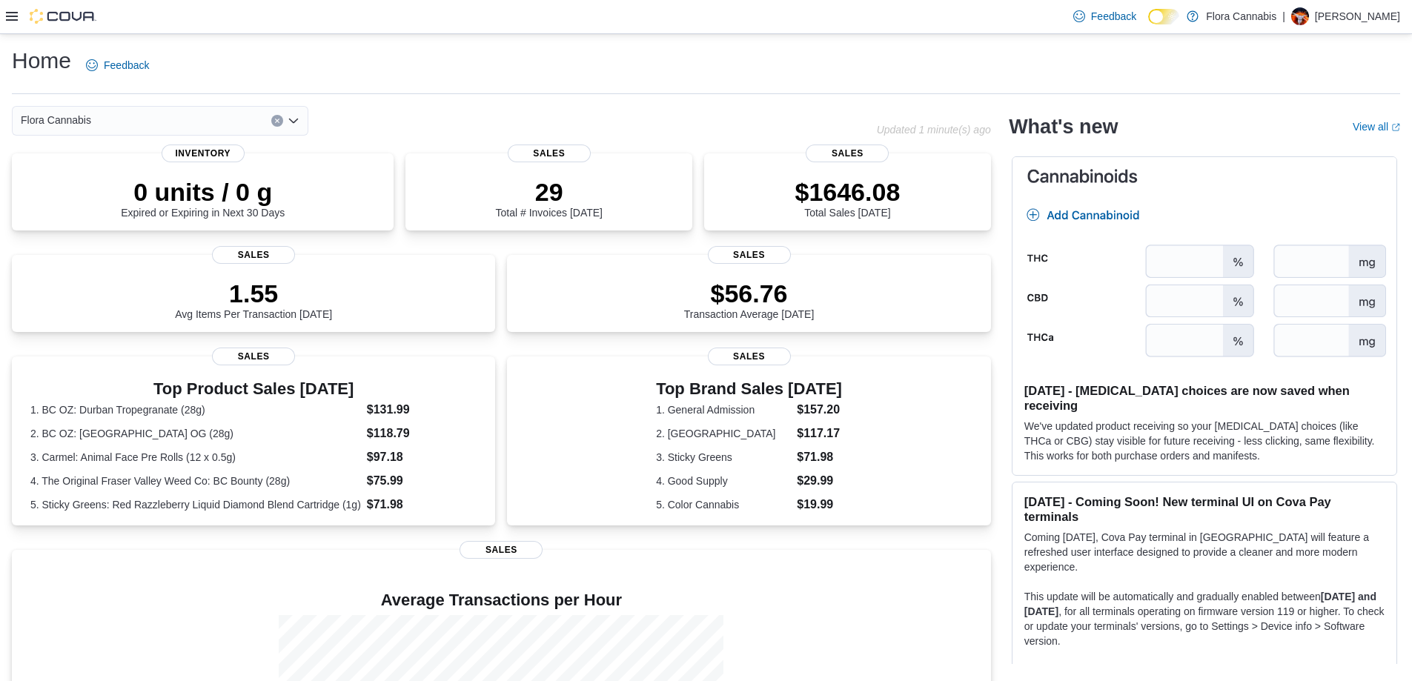 The height and width of the screenshot is (681, 1412). Describe the element at coordinates (1396, 127) in the screenshot. I see `svg: External link` at that location.